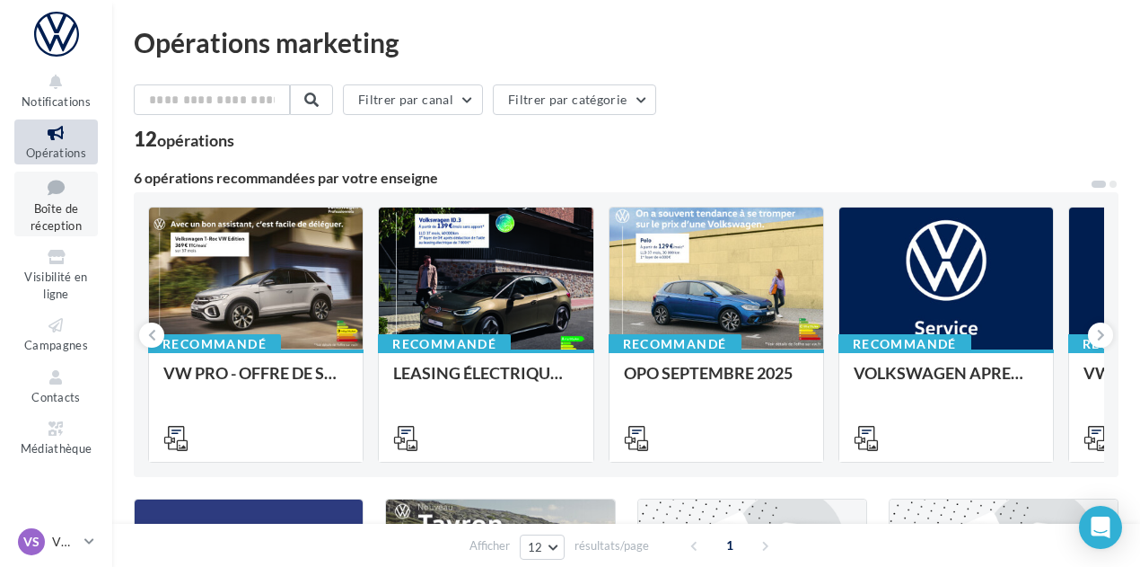 The height and width of the screenshot is (567, 1140). I want to click on span: 12, so click(535, 547).